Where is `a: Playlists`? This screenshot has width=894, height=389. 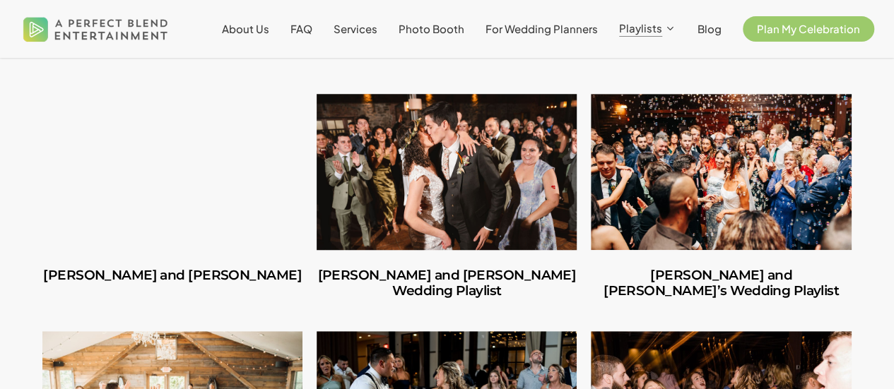
a: Playlists is located at coordinates (647, 29).